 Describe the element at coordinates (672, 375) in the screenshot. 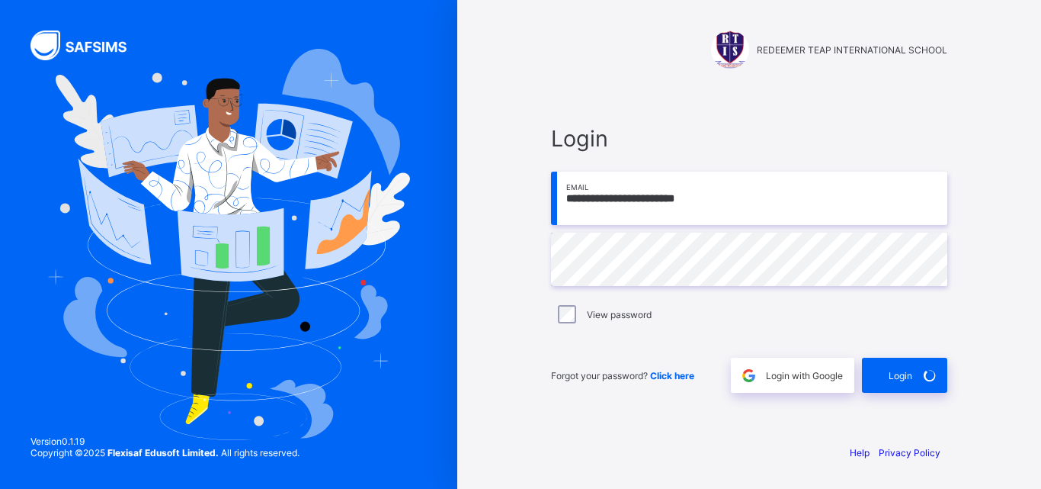

I see `a: Click here` at that location.